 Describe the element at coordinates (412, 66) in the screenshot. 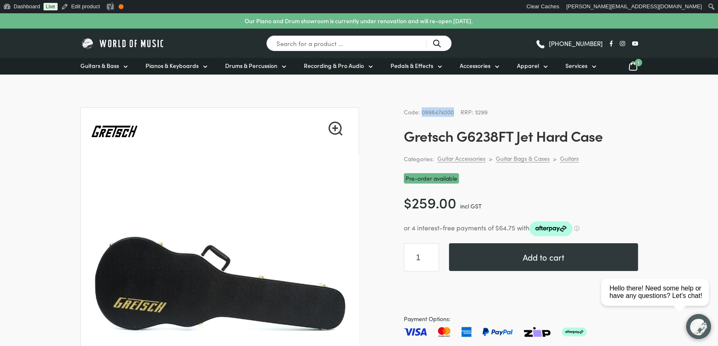

I see `span: Pedals & Effects` at that location.